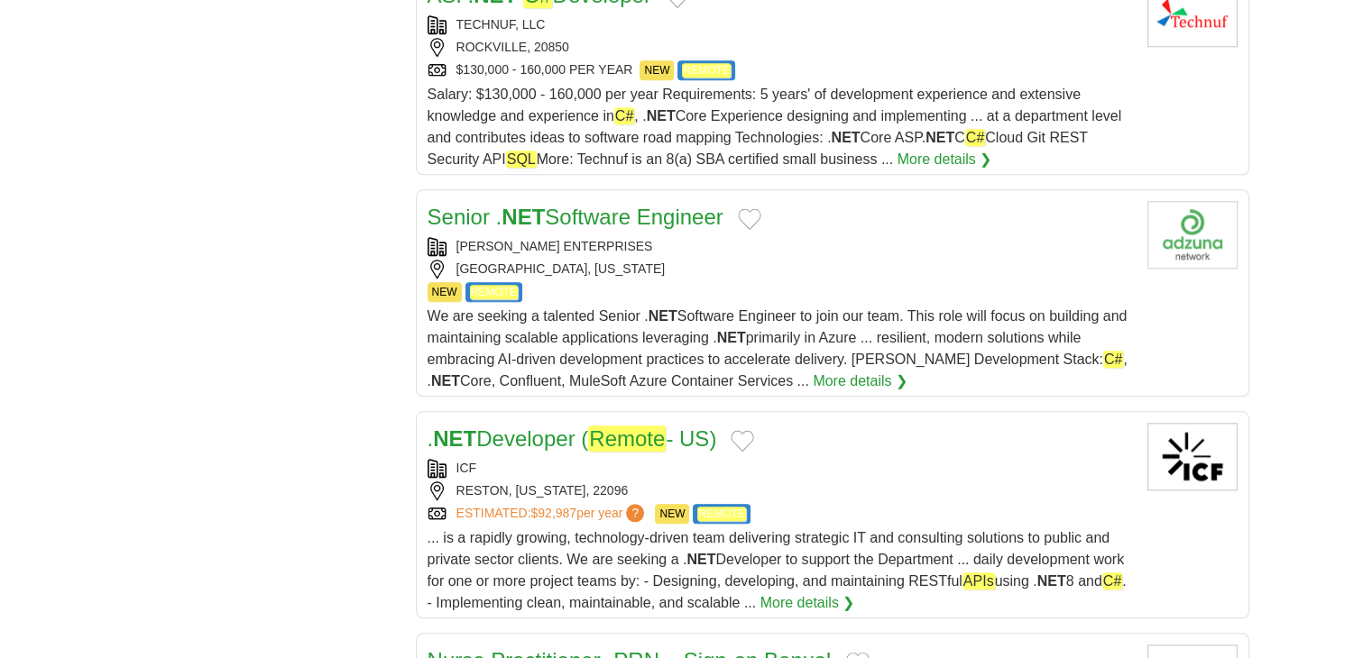 This screenshot has height=658, width=1372. I want to click on em: APIs, so click(979, 581).